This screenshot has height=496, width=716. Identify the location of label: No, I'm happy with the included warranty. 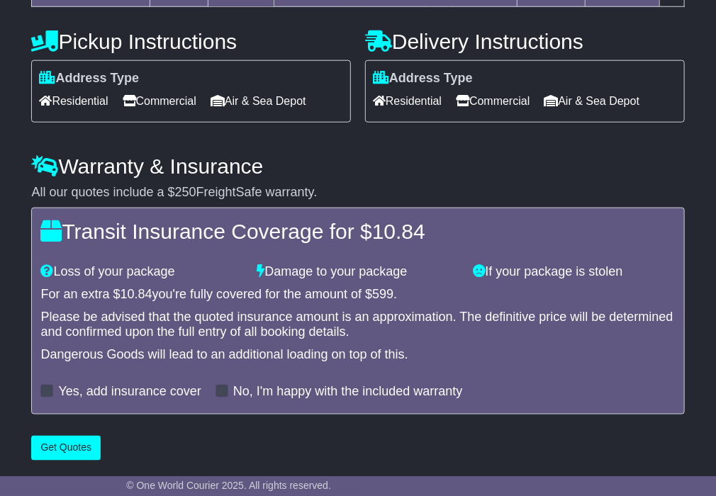
(348, 392).